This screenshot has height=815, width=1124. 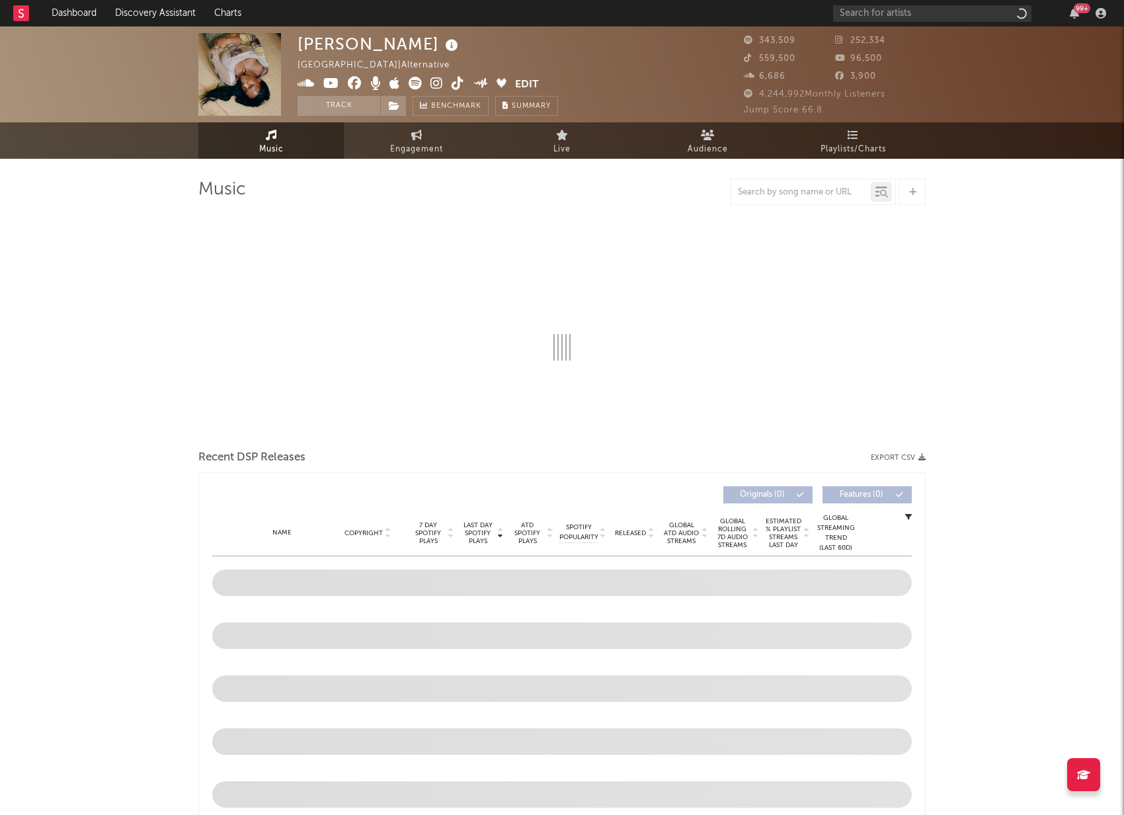 What do you see at coordinates (770, 58) in the screenshot?
I see `span: 559,500` at bounding box center [770, 58].